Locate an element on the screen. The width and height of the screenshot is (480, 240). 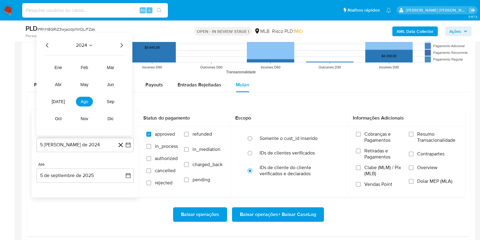
span: 3.157.3 is located at coordinates (473, 17).